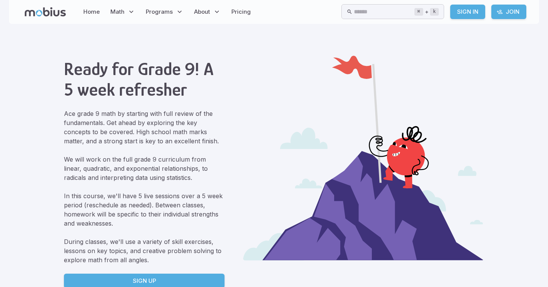 The height and width of the screenshot is (287, 548). I want to click on kbd: k, so click(434, 12).